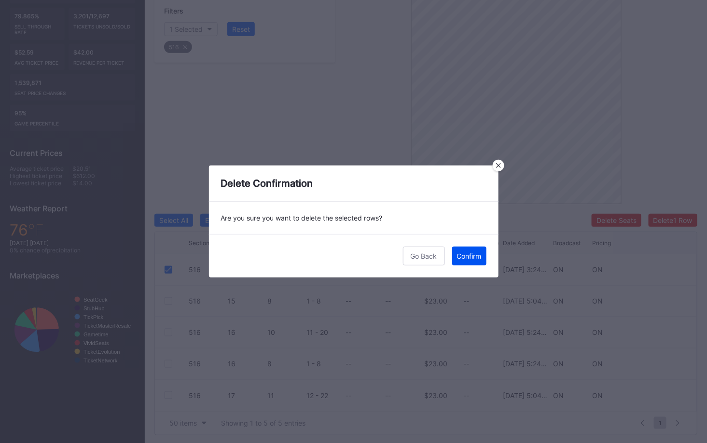 The image size is (707, 443). What do you see at coordinates (469, 256) in the screenshot?
I see `button: Confirm` at bounding box center [469, 256].